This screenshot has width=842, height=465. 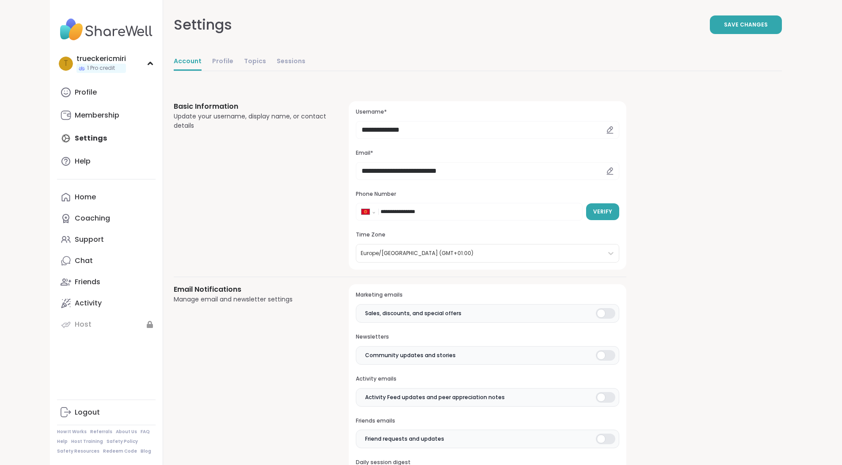 What do you see at coordinates (602, 212) in the screenshot?
I see `span: Verify` at bounding box center [602, 212].